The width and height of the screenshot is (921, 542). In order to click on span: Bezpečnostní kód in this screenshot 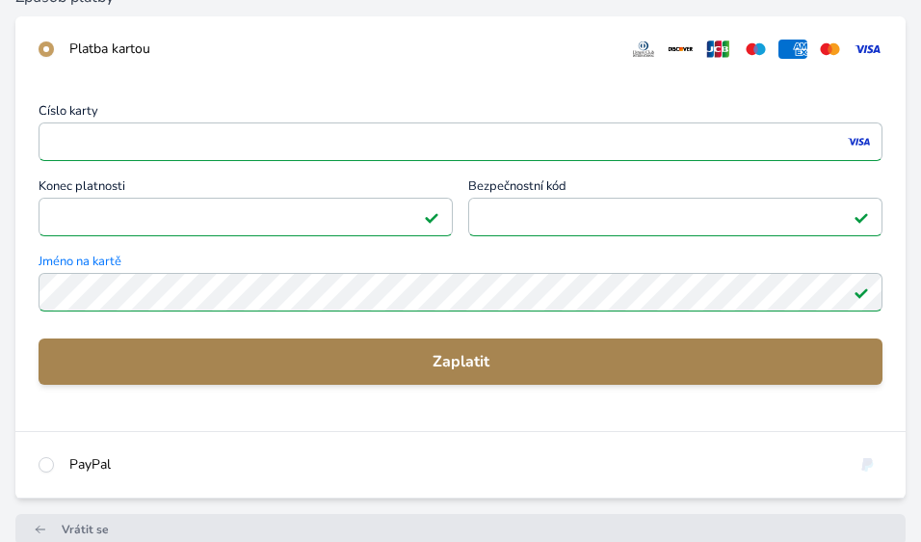, I will do `click(676, 189)`.